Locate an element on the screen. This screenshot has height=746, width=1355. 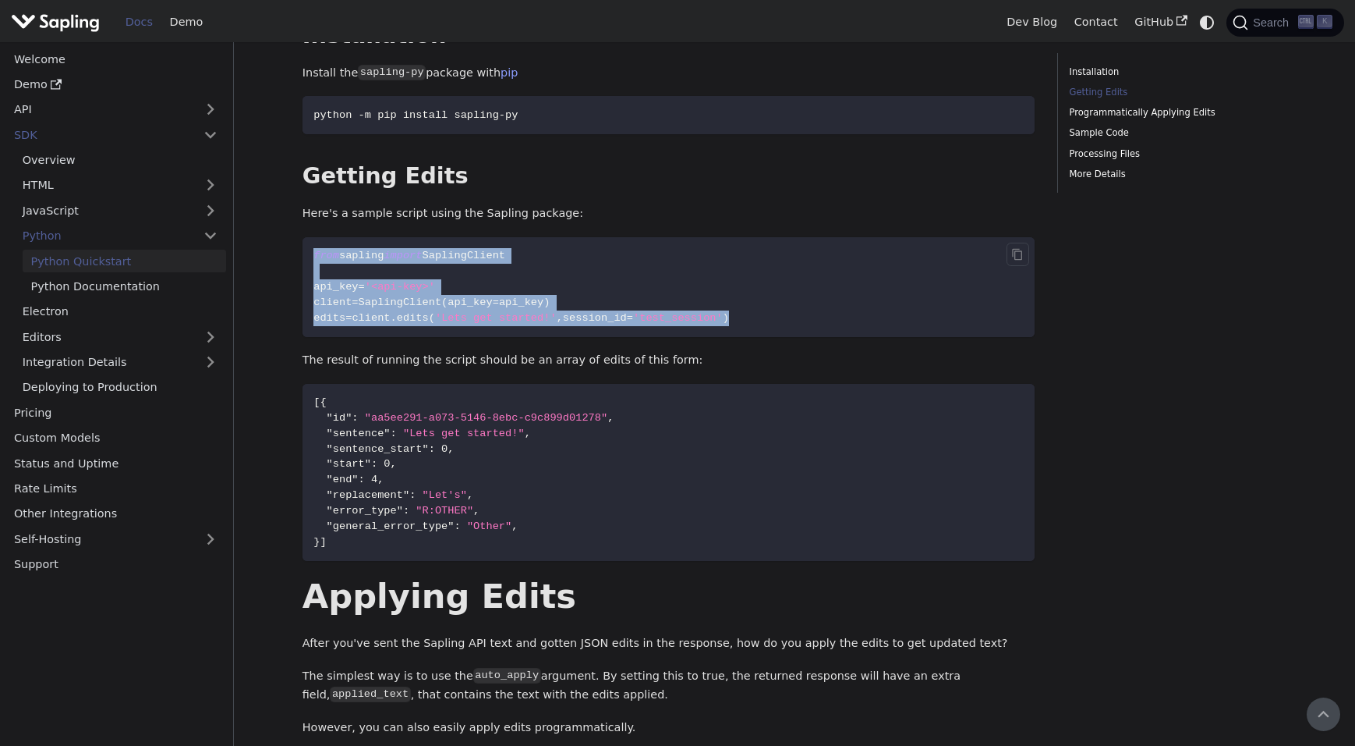
a: Deploying to Production is located at coordinates (120, 387).